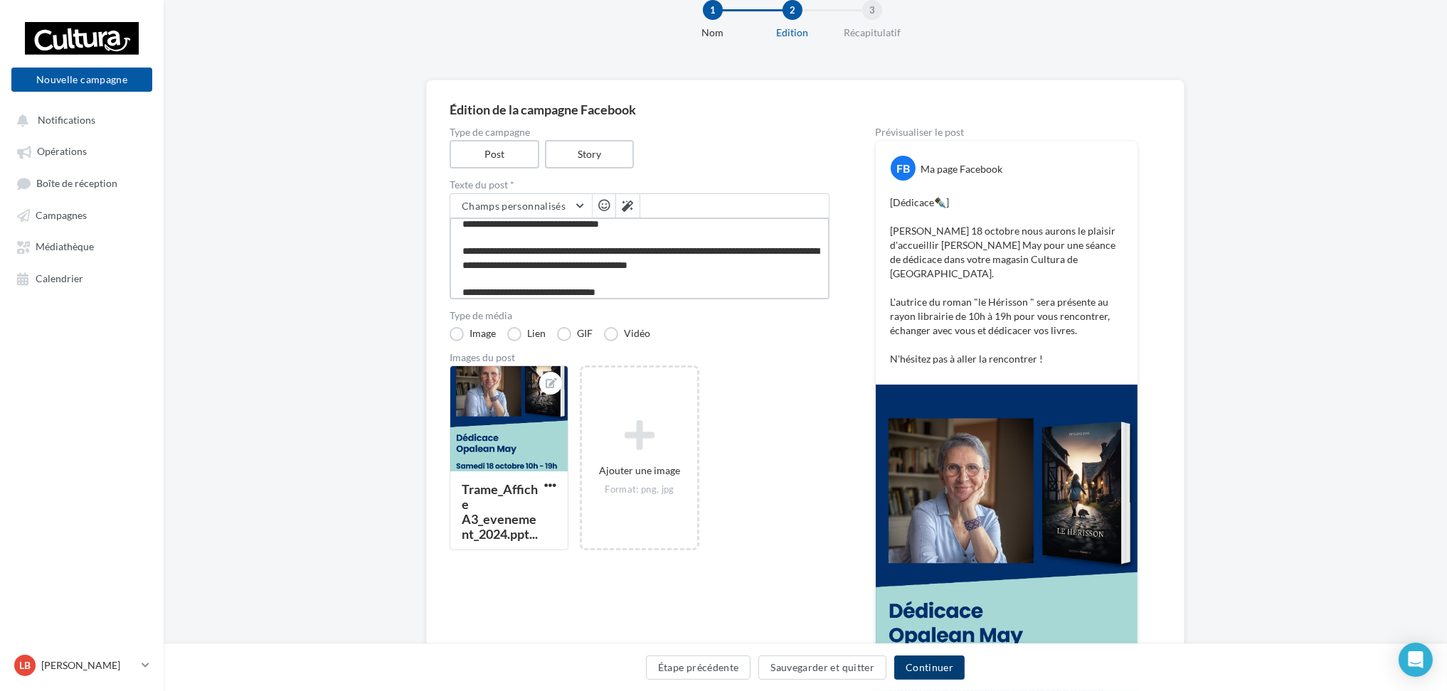 The width and height of the screenshot is (1447, 691). Describe the element at coordinates (82, 183) in the screenshot. I see `a: Boîte de réception` at that location.